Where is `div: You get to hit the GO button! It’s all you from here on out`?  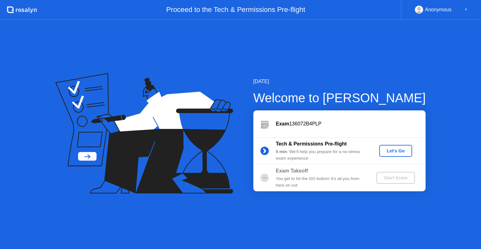
div: You get to hit the GO button! It’s all you from here on out is located at coordinates (321, 182).